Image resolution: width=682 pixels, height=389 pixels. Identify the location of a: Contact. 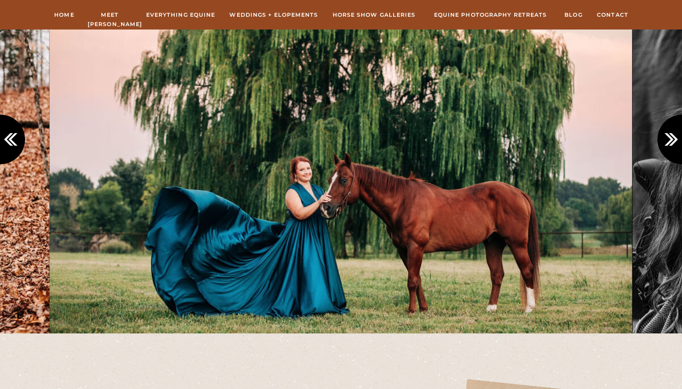
(613, 15).